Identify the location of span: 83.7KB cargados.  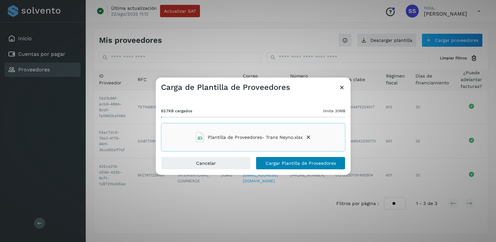
(176, 111).